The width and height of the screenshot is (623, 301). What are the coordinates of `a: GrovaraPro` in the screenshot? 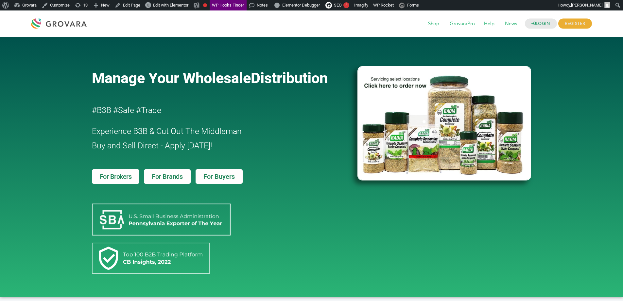 It's located at (462, 24).